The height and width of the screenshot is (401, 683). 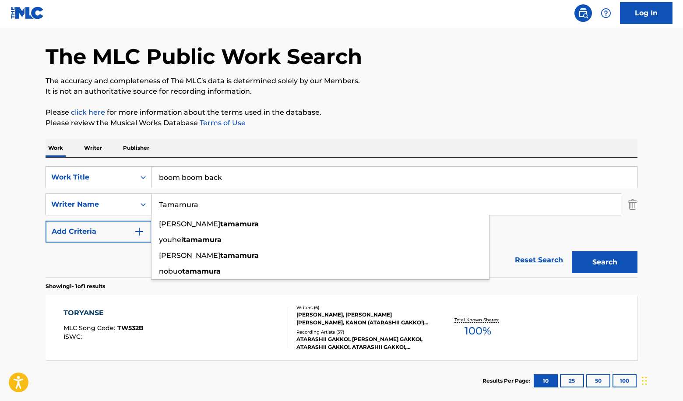 I want to click on div: Writer Name, so click(x=91, y=204).